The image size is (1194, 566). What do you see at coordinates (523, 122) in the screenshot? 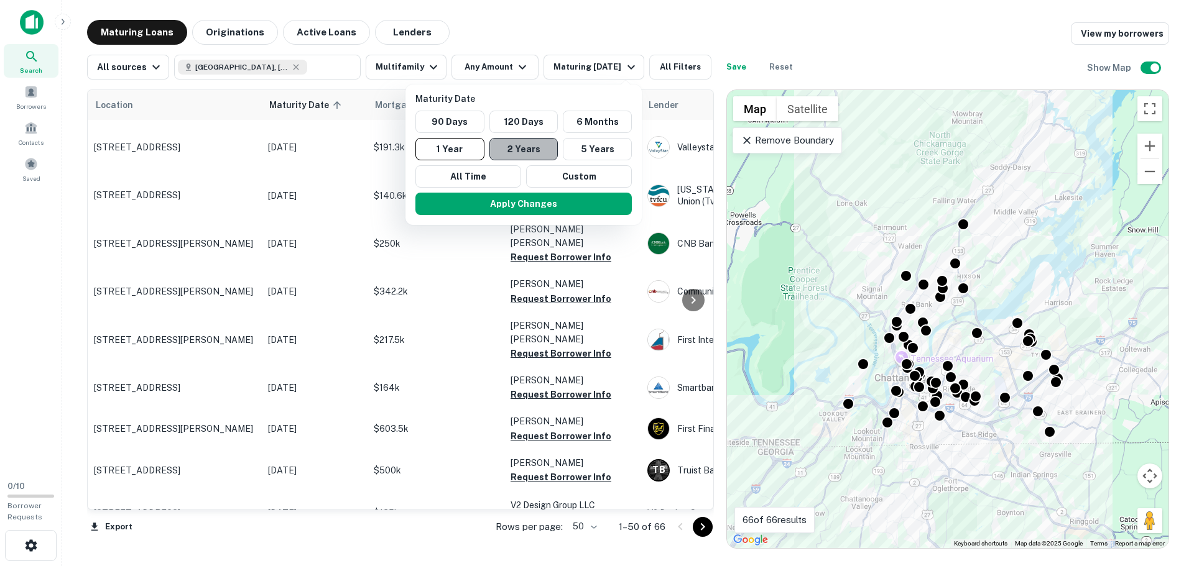
I see `button: 120 Days` at bounding box center [523, 122].